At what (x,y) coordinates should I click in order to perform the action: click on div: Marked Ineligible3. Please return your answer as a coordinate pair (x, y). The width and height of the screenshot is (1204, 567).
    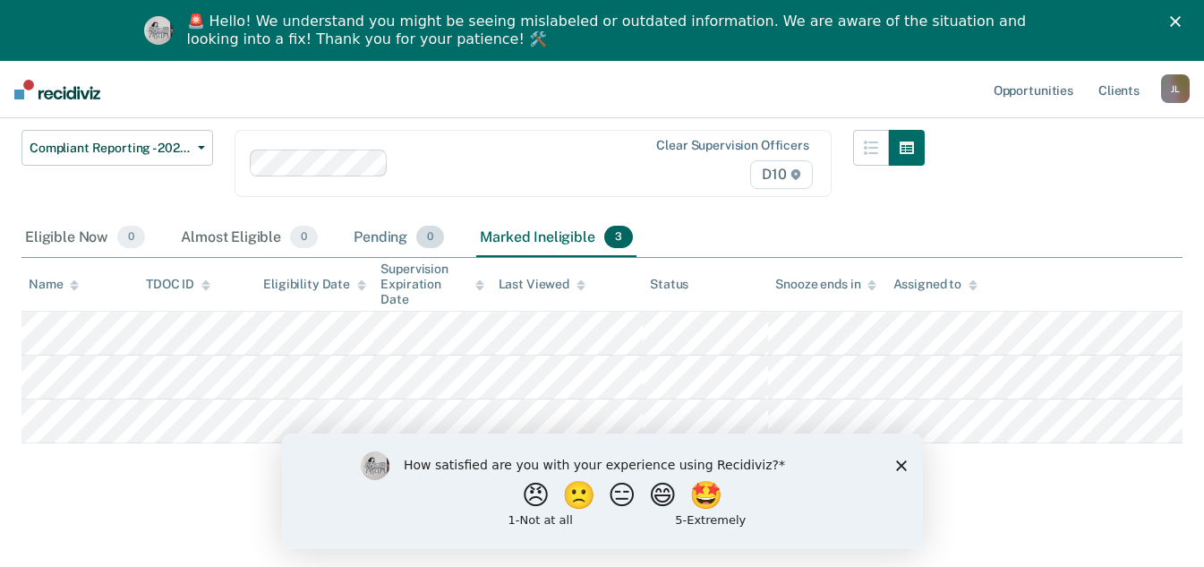
    Looking at the image, I should click on (556, 238).